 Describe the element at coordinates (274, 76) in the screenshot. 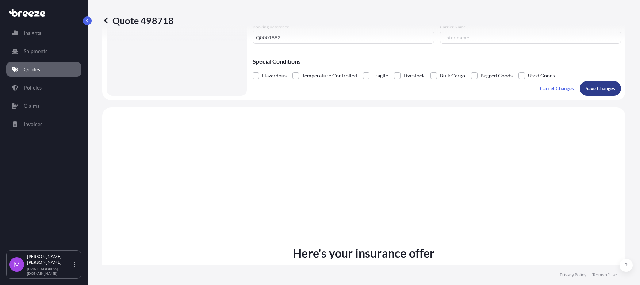

I see `span: Hazardous` at that location.